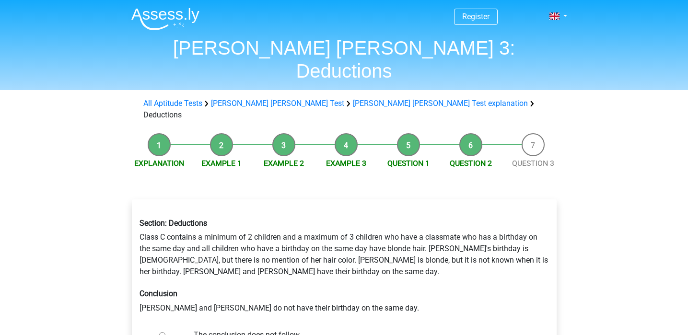  I want to click on a: Question 2, so click(471, 163).